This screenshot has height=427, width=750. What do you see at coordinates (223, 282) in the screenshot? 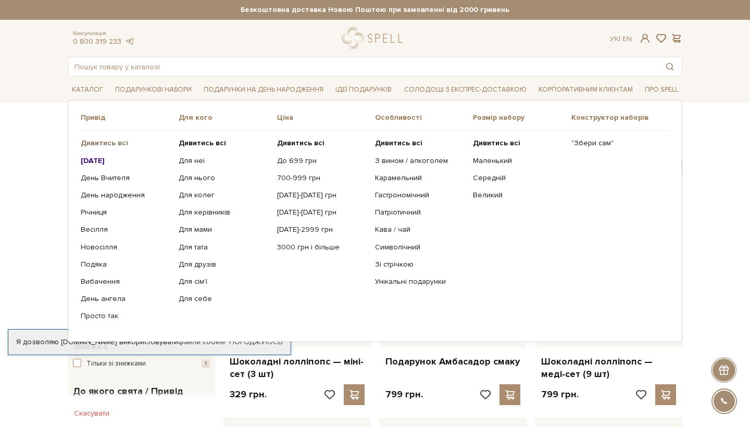
I see `a: Для сім'ї` at bounding box center [223, 282].